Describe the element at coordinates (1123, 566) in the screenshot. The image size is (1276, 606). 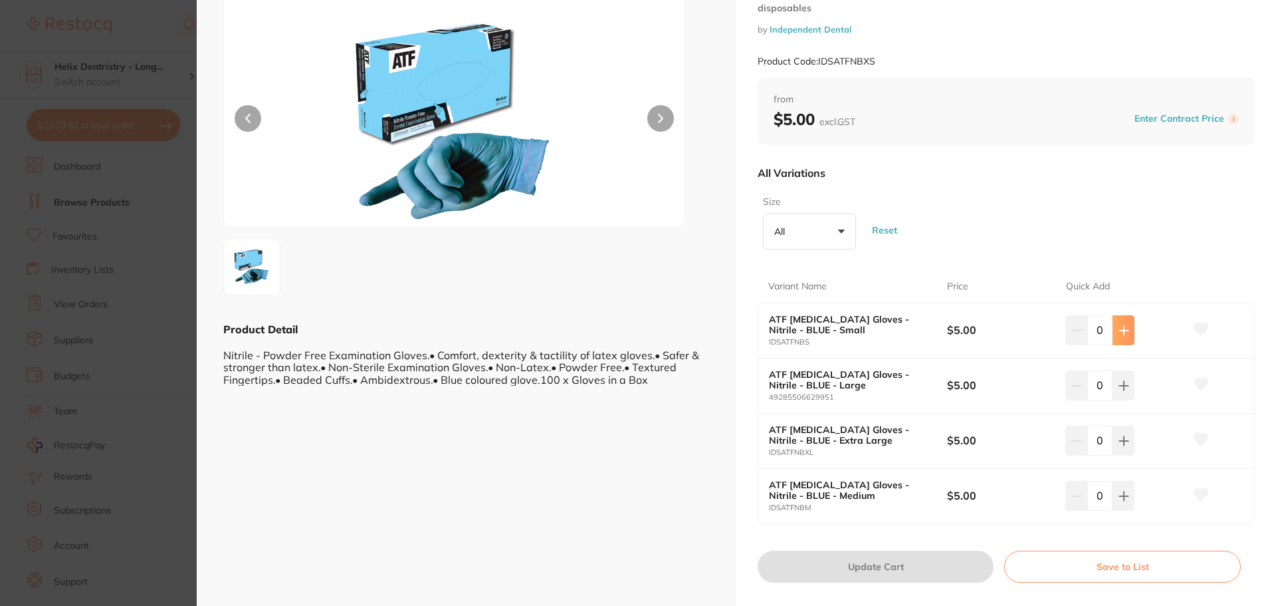
I see `button: Save to List` at that location.